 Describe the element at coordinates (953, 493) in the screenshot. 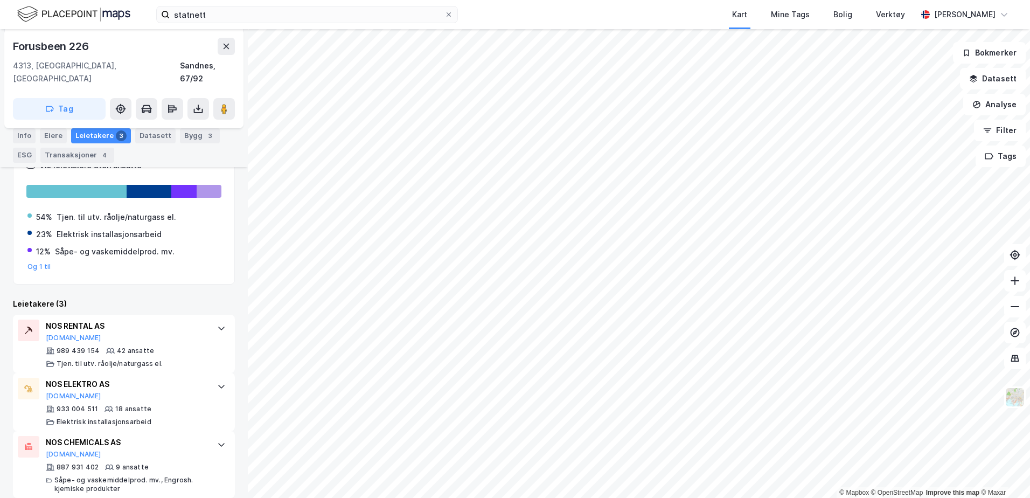

I see `a: Improve this map` at that location.